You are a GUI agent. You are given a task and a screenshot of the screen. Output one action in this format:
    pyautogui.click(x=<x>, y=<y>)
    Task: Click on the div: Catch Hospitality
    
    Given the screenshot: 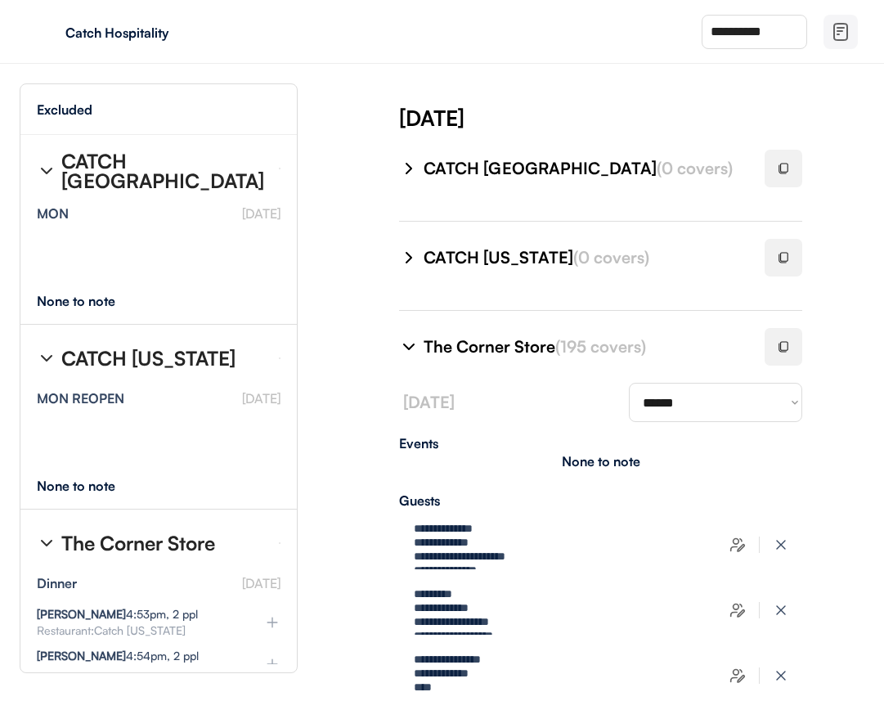 What is the action you would take?
    pyautogui.click(x=168, y=33)
    